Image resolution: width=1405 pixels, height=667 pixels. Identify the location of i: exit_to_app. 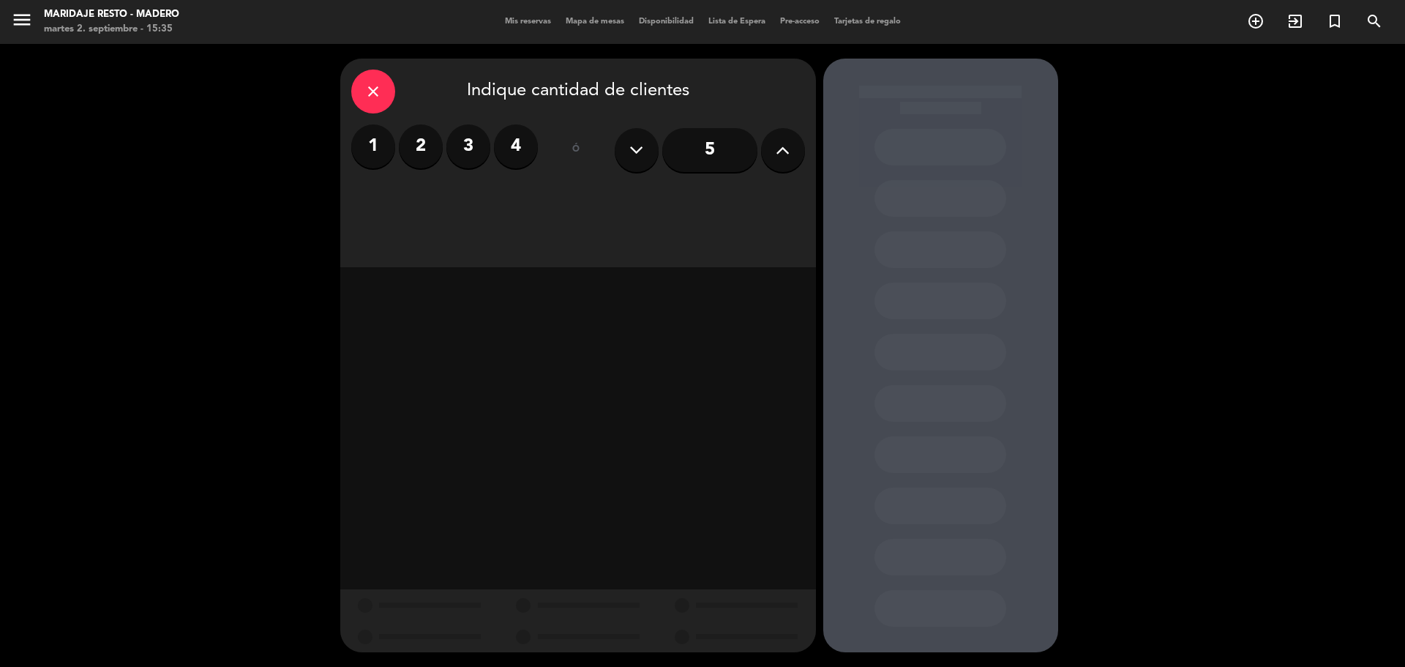
(1296, 21).